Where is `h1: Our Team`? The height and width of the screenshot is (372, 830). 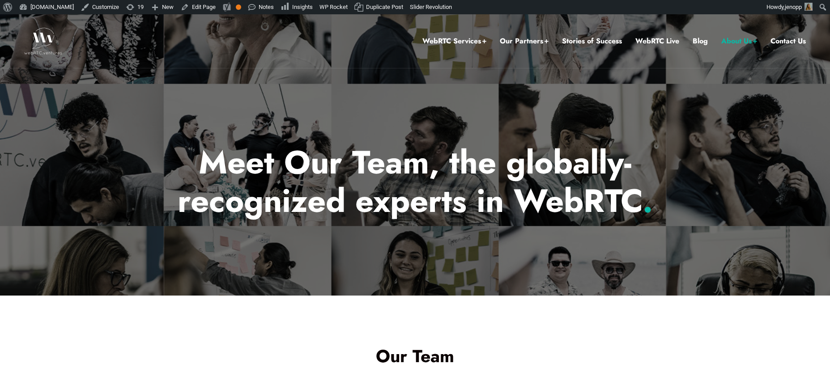 h1: Our Team is located at coordinates (415, 356).